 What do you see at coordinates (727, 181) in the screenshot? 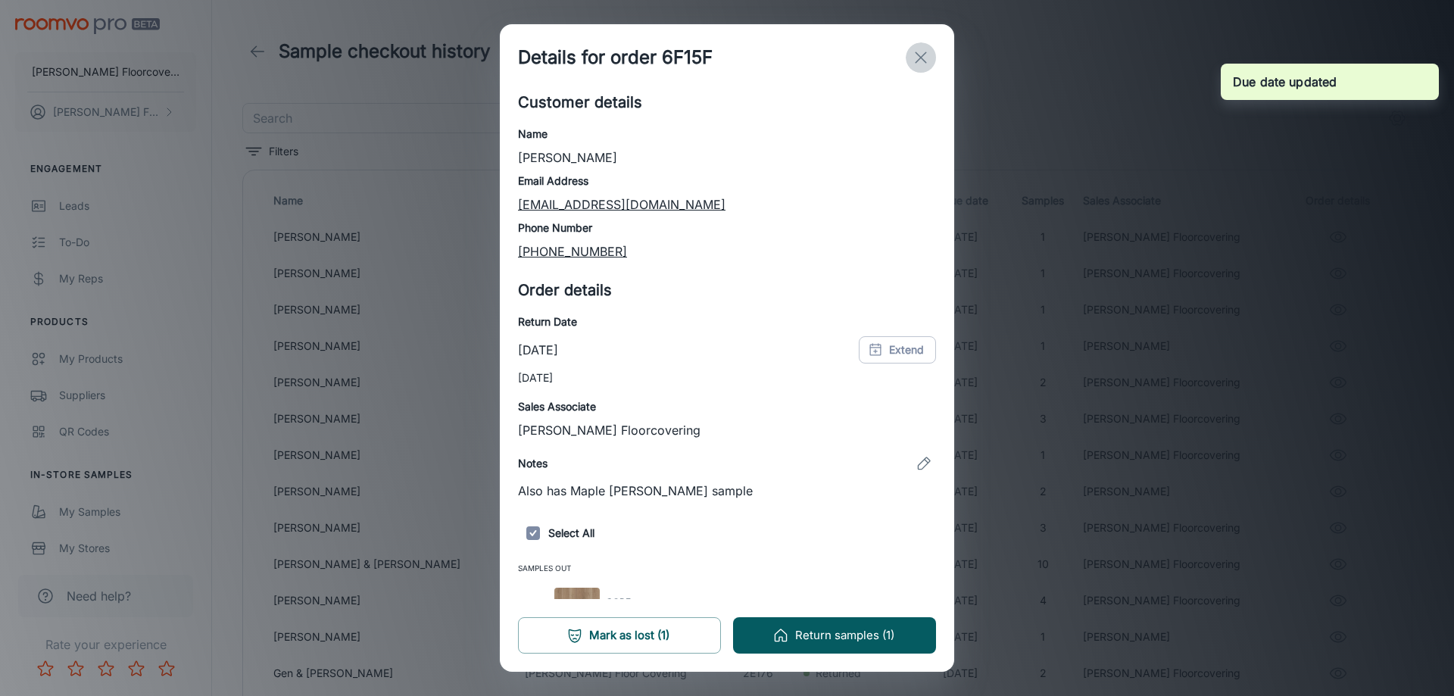
I see `h6: Email Address` at bounding box center [727, 181].